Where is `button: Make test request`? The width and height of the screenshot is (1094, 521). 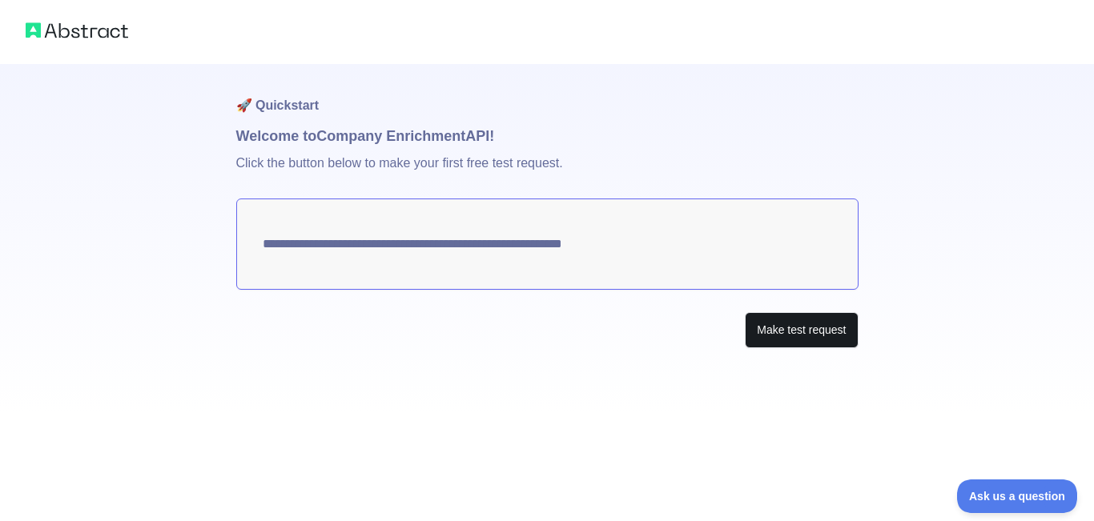
button: Make test request is located at coordinates (801, 330).